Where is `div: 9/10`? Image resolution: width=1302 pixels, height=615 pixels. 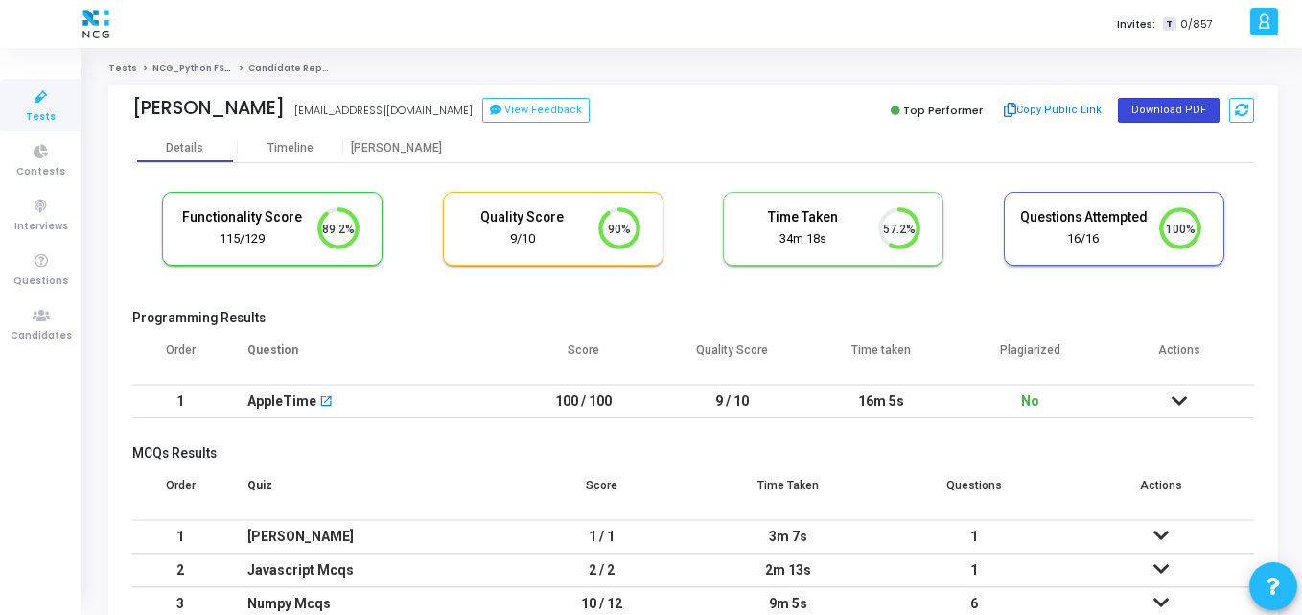
div: 9/10 is located at coordinates (523, 239).